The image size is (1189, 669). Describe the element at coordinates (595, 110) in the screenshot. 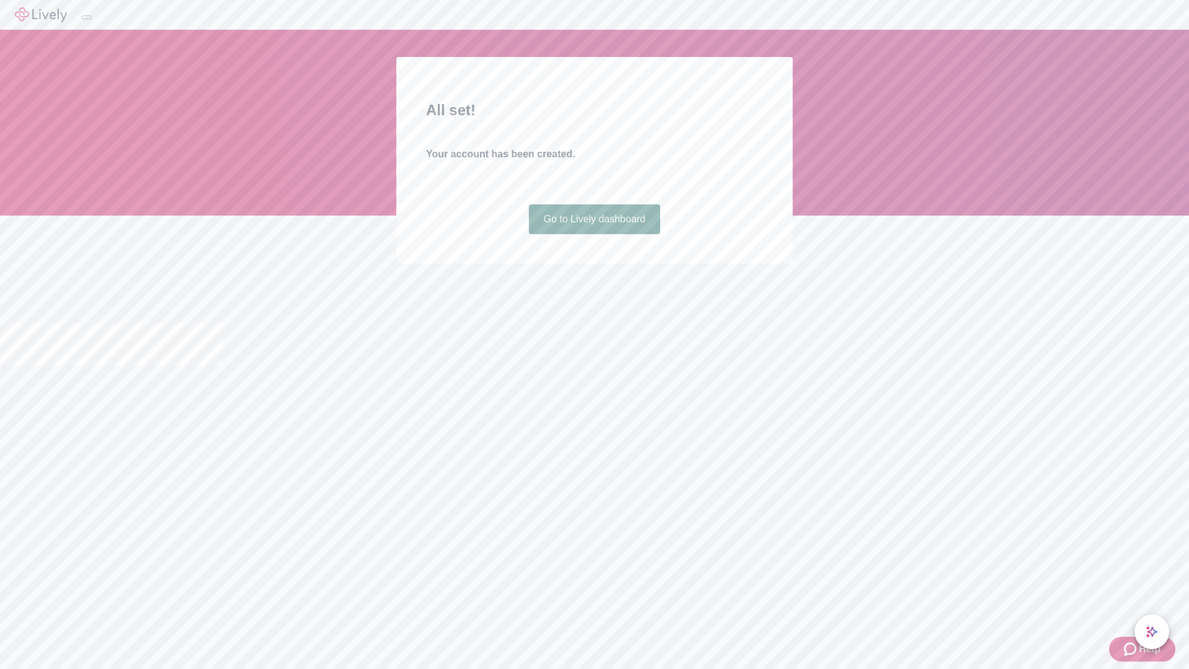

I see `h2: All set!` at that location.